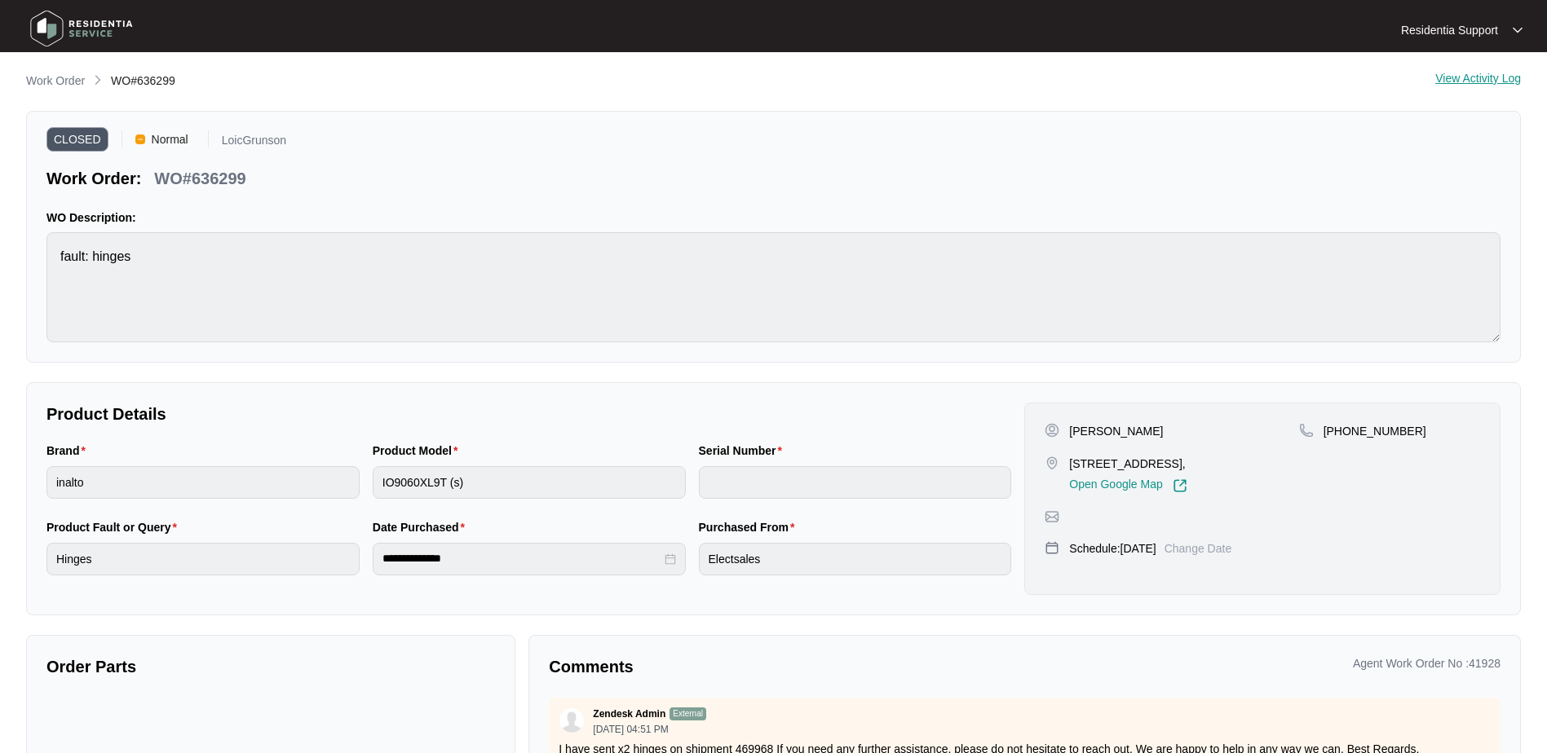 The height and width of the screenshot is (753, 1547). Describe the element at coordinates (1477, 82) in the screenshot. I see `div: View Activity Log` at that location.